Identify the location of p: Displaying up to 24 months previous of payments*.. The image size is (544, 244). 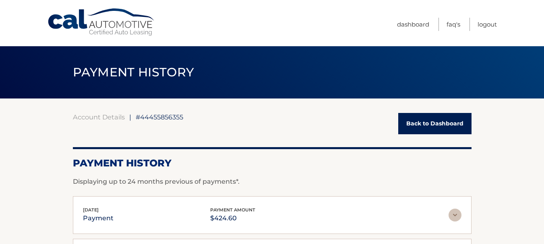
(272, 182).